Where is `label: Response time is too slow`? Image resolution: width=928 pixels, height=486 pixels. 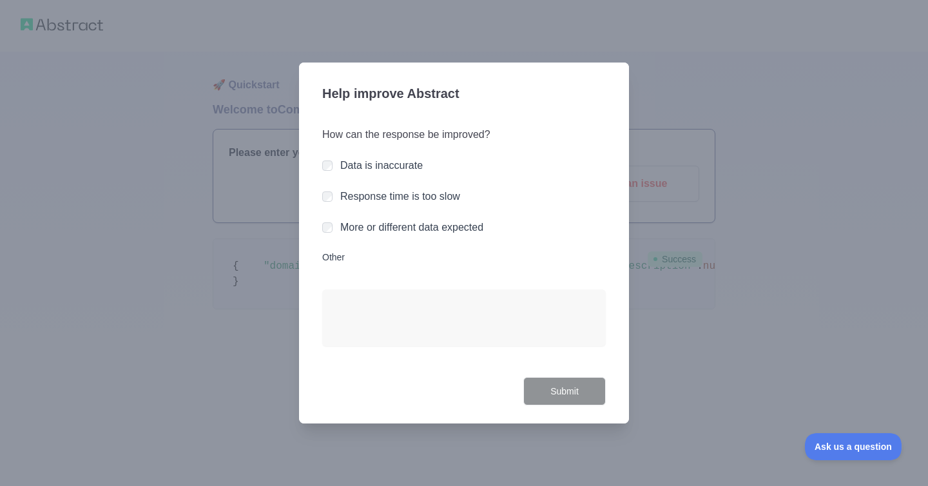 label: Response time is too slow is located at coordinates (400, 196).